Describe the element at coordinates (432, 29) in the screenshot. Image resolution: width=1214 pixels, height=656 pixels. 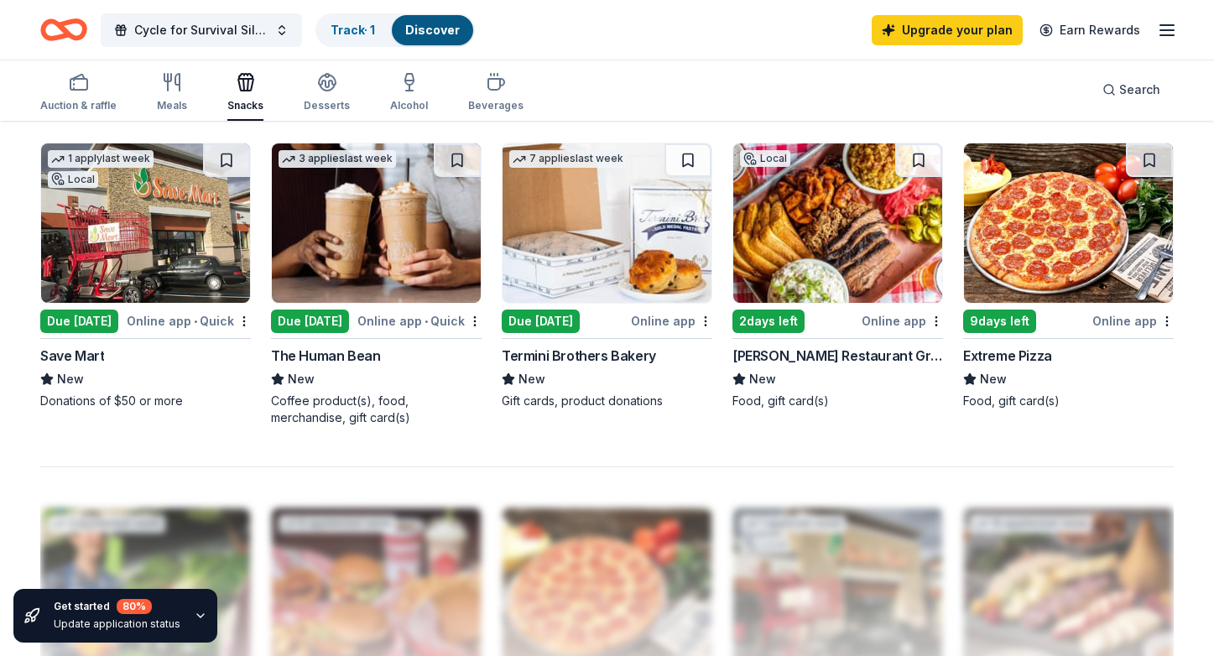
I see `a: Discover` at that location.